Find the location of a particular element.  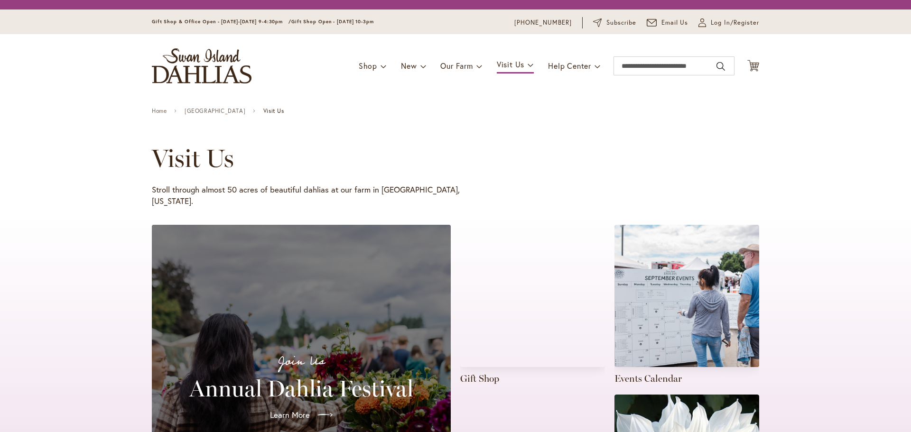

span: Our Farm is located at coordinates (457, 65).